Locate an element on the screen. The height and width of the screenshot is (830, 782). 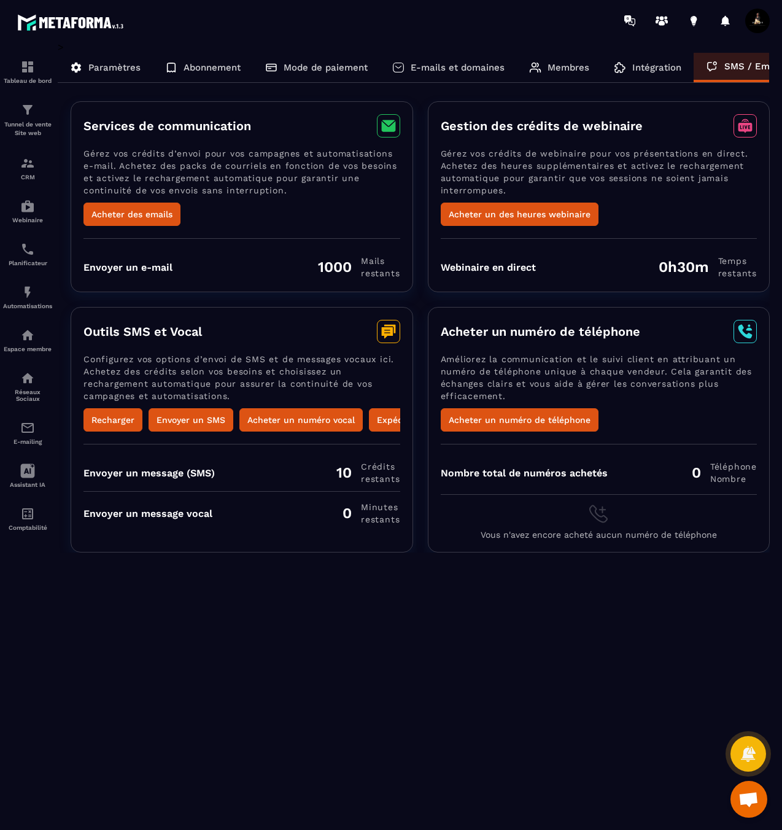
img: accountant is located at coordinates (28, 514).